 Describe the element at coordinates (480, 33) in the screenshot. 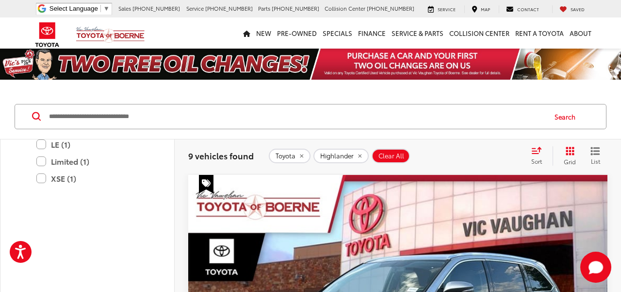

I see `a: Collision Center` at that location.